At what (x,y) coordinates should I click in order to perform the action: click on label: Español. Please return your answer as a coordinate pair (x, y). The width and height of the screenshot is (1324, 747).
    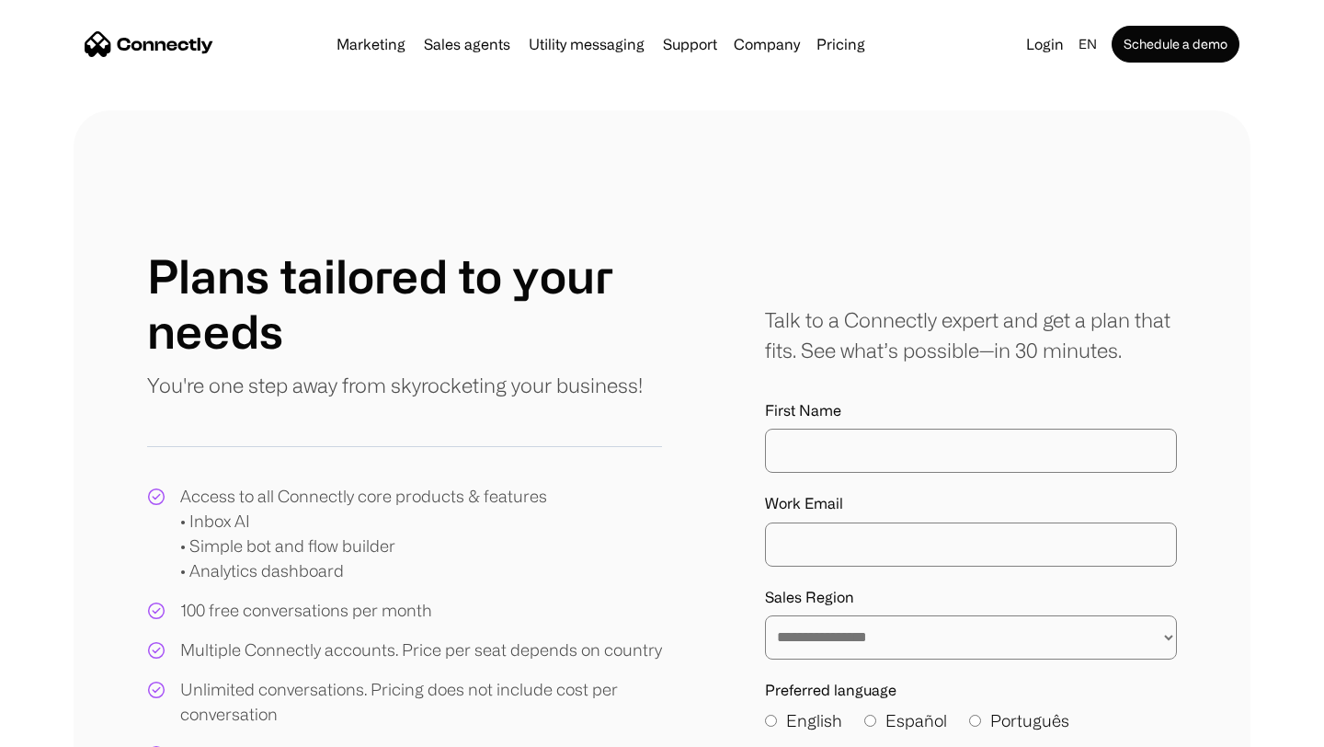
    Looking at the image, I should click on (906, 720).